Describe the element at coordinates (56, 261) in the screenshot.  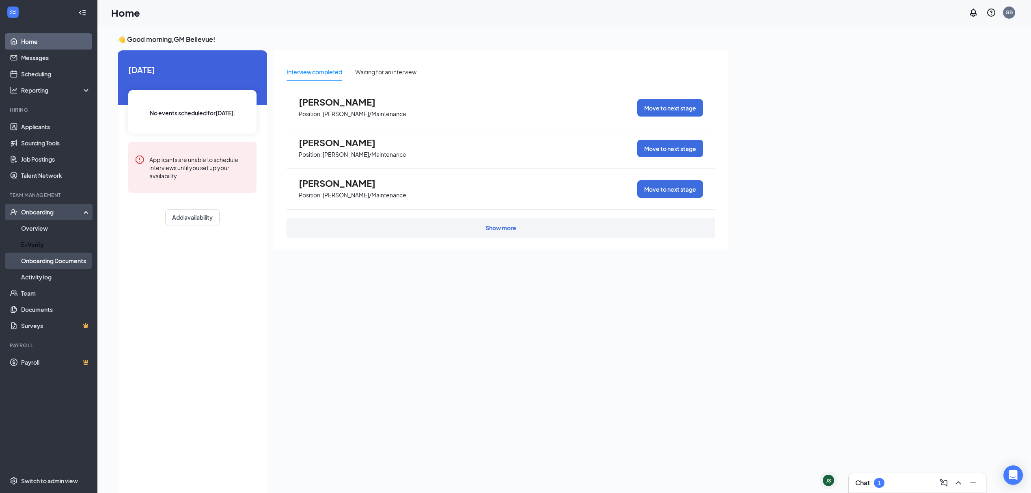
I see `a: Onboarding Documents` at that location.